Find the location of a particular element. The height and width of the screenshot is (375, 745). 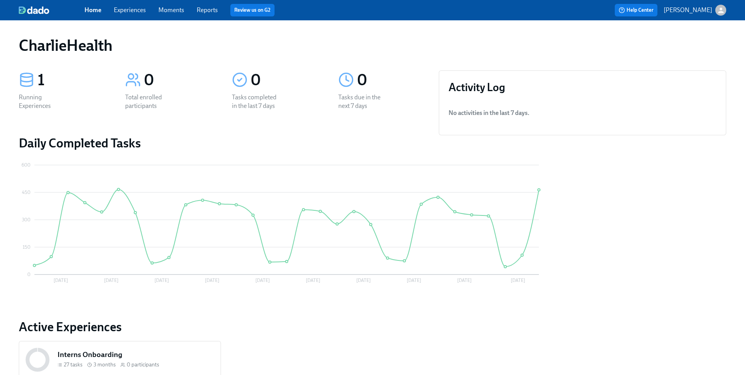

h5: Interns Onboarding is located at coordinates (136, 355).